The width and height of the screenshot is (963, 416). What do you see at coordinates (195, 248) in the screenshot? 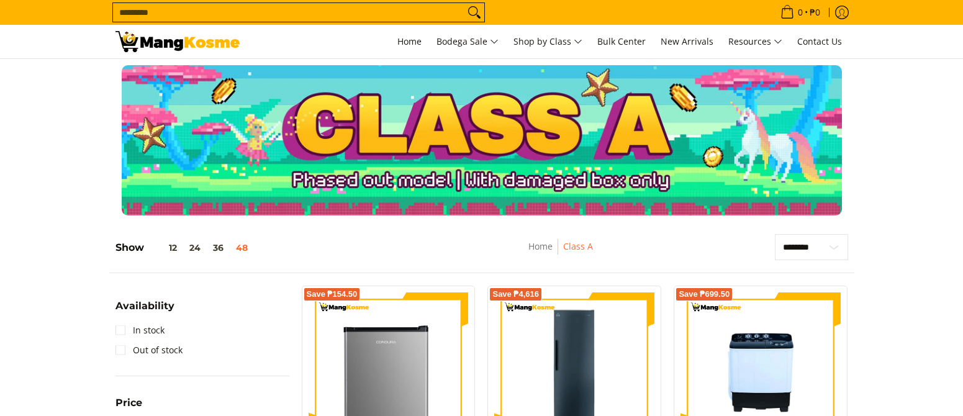
I see `button: 24` at bounding box center [195, 248].